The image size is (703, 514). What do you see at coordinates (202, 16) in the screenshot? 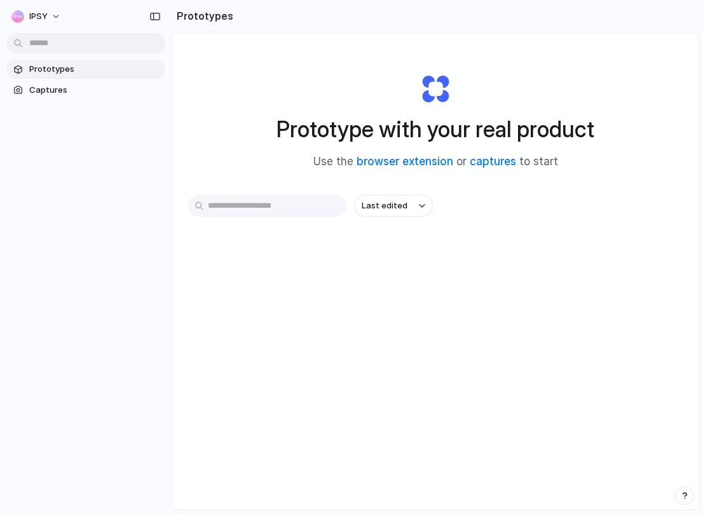
I see `h2: Prototypes` at bounding box center [202, 16].